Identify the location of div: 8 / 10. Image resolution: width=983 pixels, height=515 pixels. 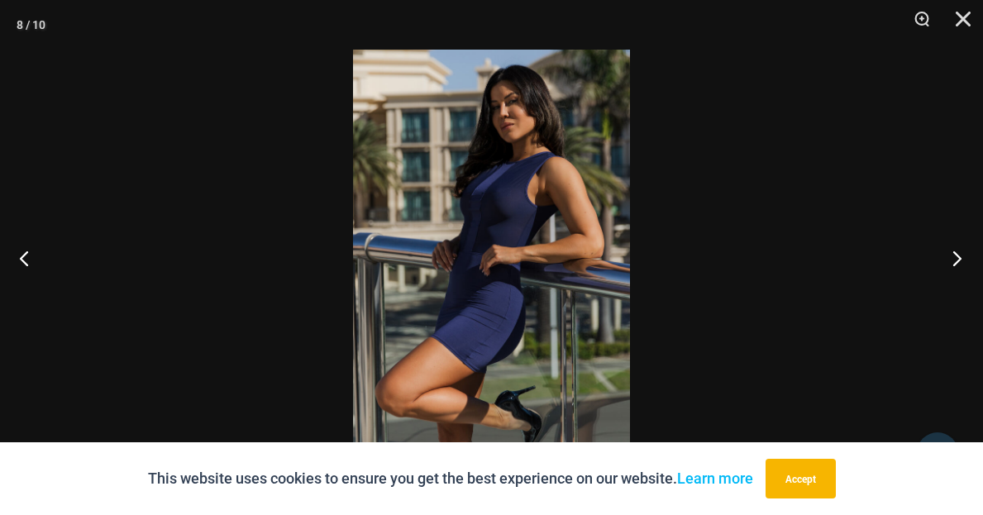
(31, 25).